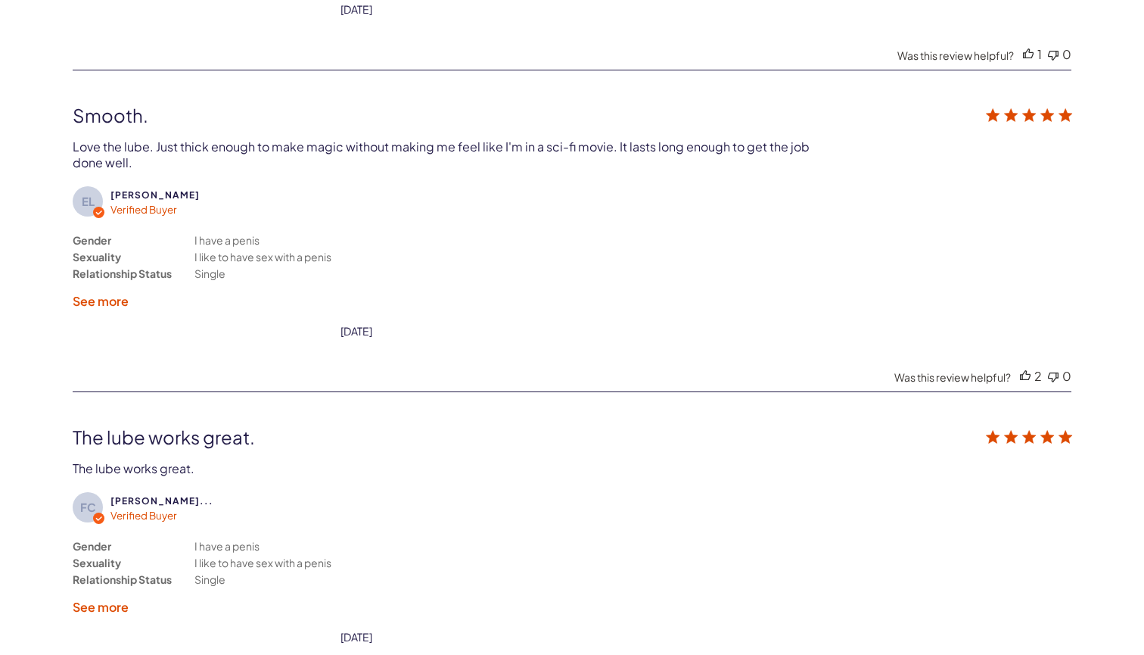 The image size is (1144, 655). I want to click on div: 2, so click(1038, 375).